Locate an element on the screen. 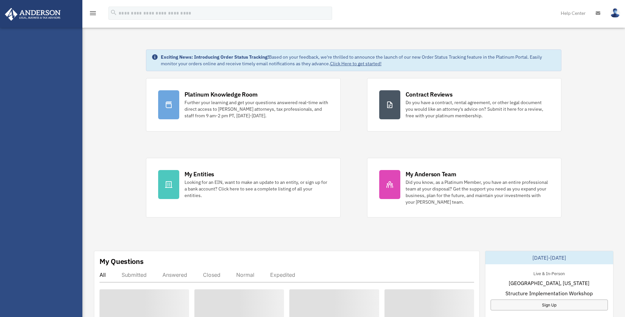  div: Expedited is located at coordinates (283, 275).